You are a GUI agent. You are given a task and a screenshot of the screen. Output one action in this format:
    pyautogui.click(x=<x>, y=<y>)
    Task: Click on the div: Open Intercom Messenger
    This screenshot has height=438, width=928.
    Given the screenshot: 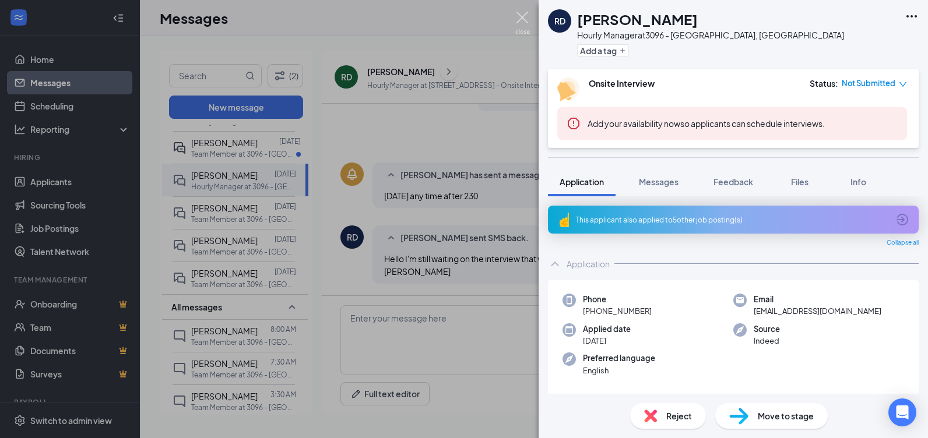 What is the action you would take?
    pyautogui.click(x=902, y=413)
    